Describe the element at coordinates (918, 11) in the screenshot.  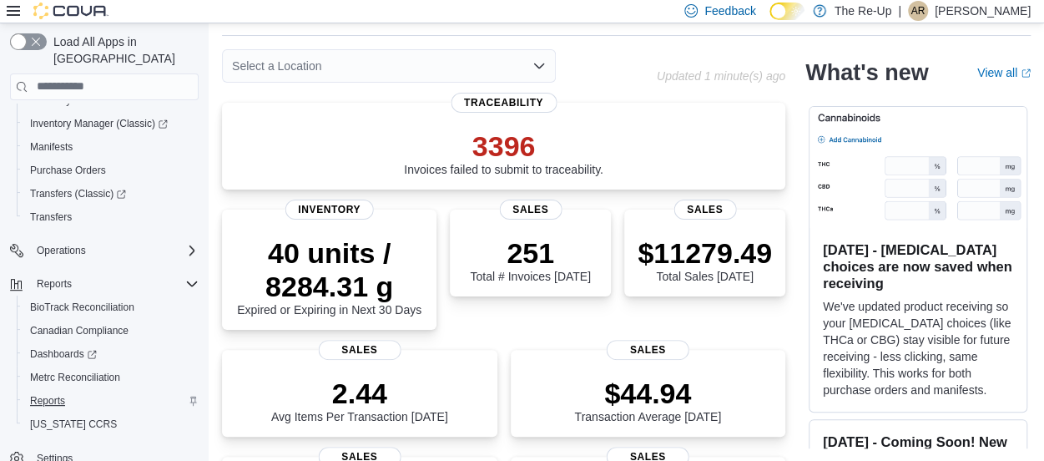
I see `span: AR` at that location.